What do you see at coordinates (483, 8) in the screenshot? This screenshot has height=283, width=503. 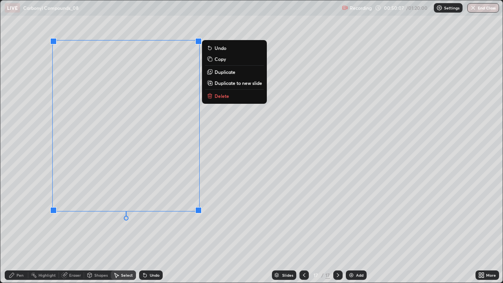 I see `button: End Class` at bounding box center [483, 8].